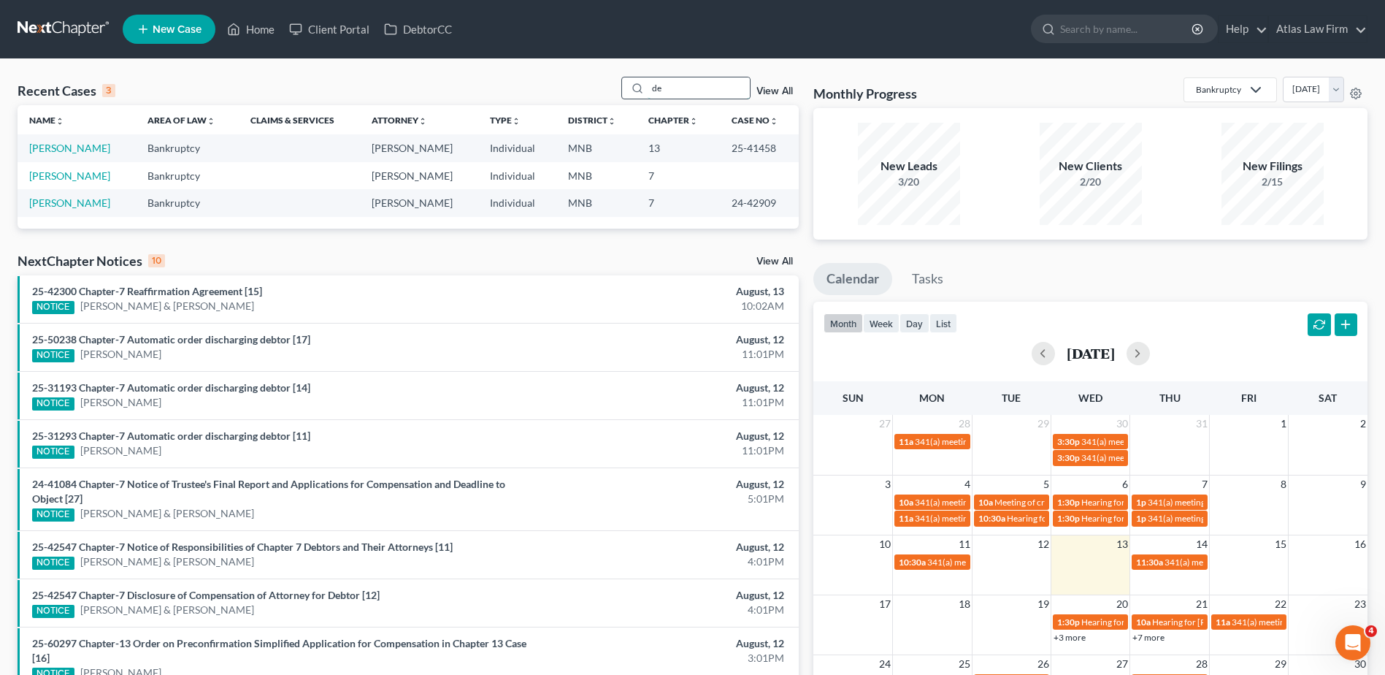  Describe the element at coordinates (1202, 544) in the screenshot. I see `span: 14` at that location.